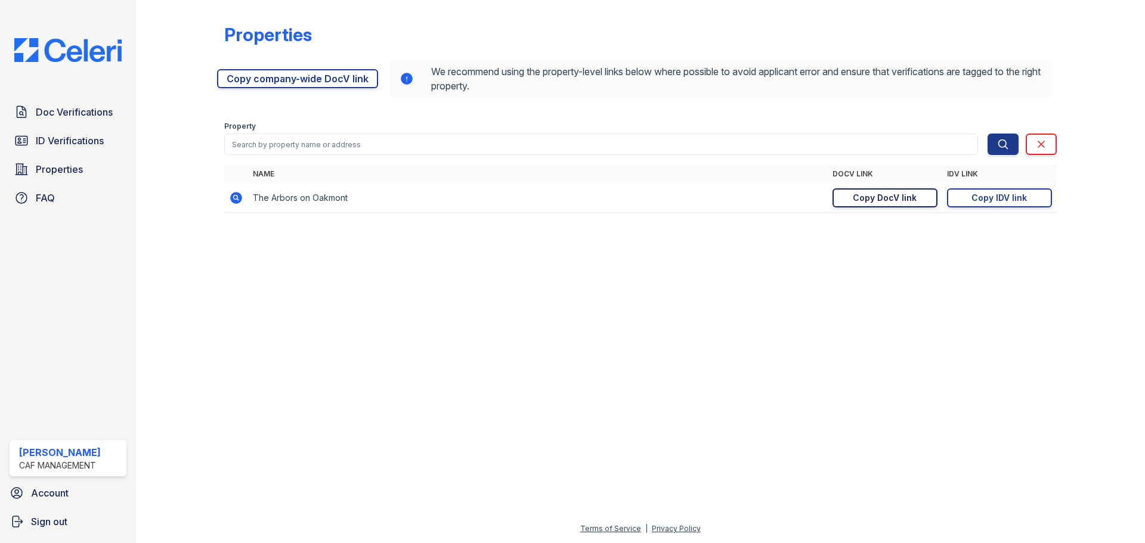 Image resolution: width=1145 pixels, height=543 pixels. What do you see at coordinates (68, 112) in the screenshot?
I see `a: Doc Verifications` at bounding box center [68, 112].